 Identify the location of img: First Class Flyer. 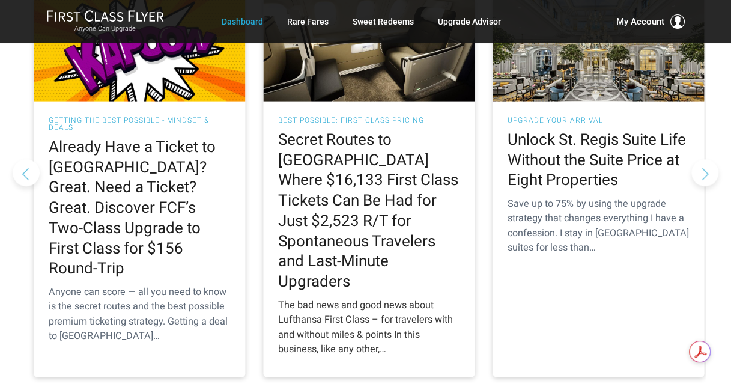
(105, 16).